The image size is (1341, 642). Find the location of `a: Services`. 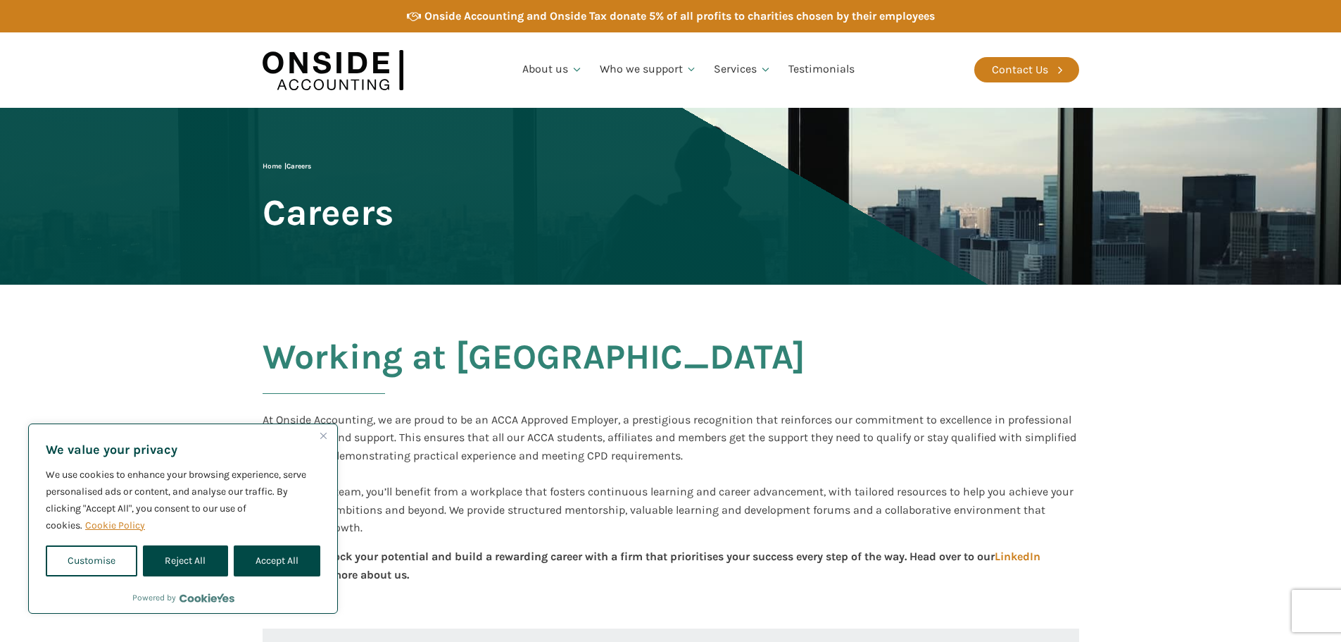

a: Services is located at coordinates (743, 70).